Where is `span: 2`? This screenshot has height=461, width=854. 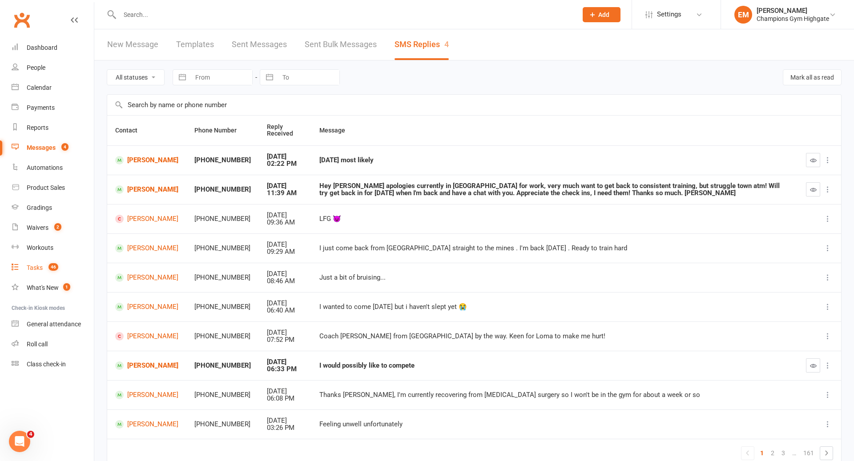
span: 2 is located at coordinates (58, 227).